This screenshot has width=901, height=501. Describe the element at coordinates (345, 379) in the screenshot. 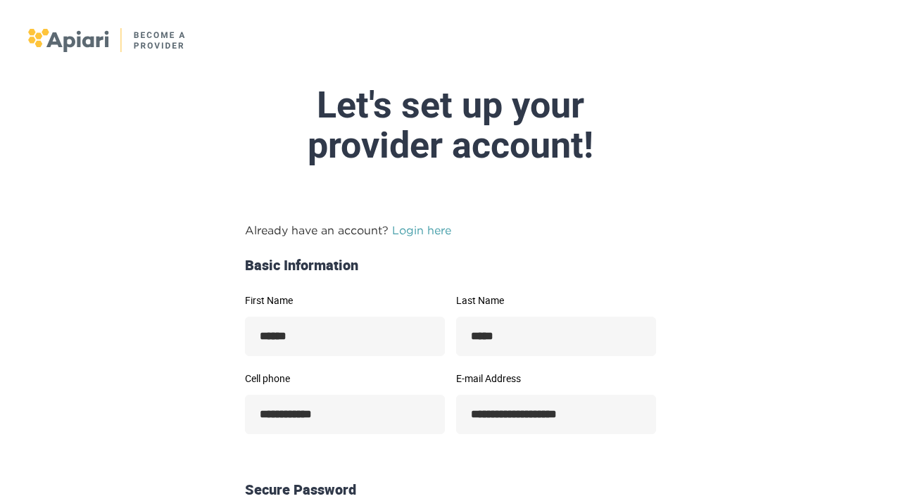

I see `label: Cell phone` at that location.